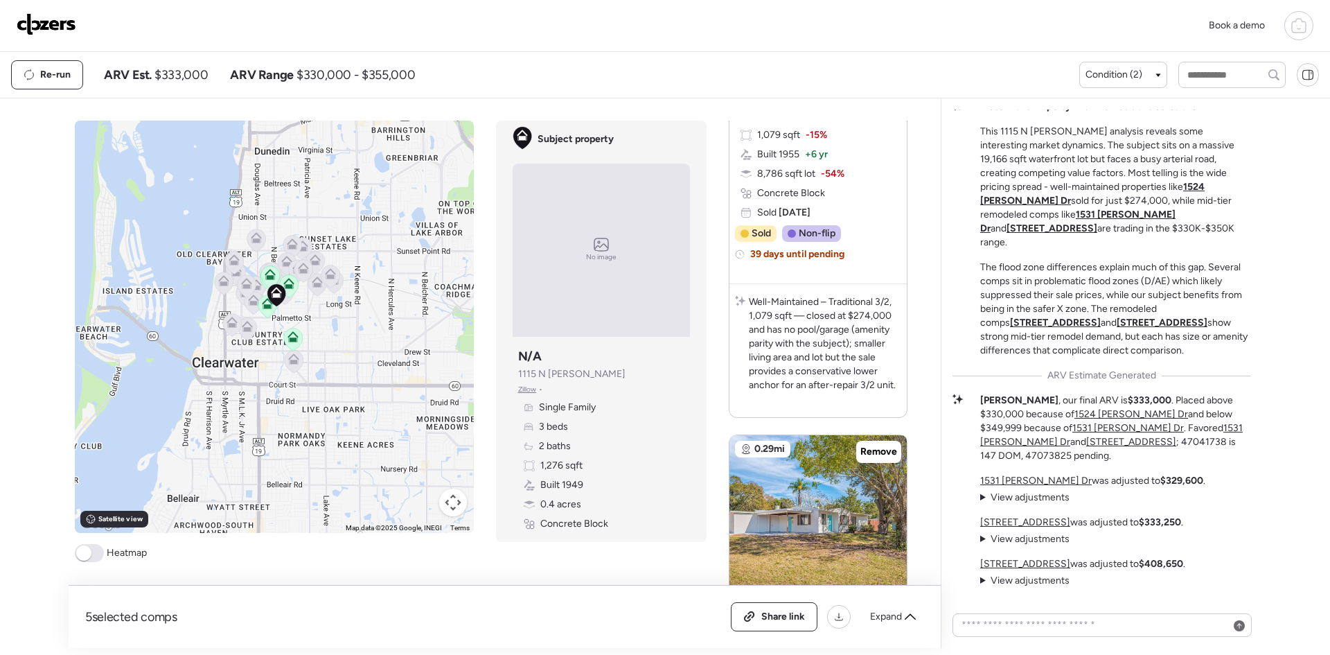 The height and width of the screenshot is (655, 1330). What do you see at coordinates (127, 75) in the screenshot?
I see `span: ARV Est.` at bounding box center [127, 75].